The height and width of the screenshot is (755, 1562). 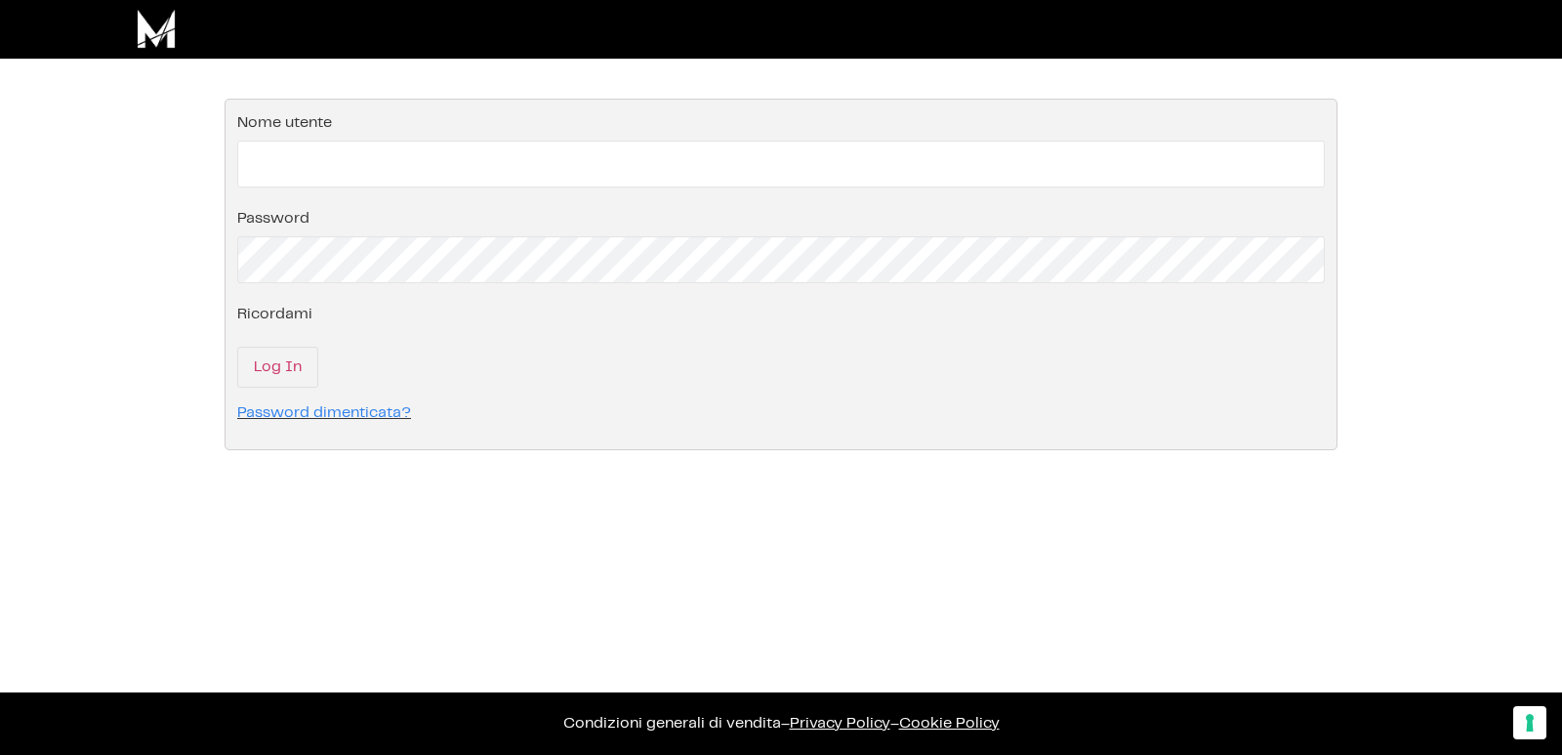 What do you see at coordinates (781, 164) in the screenshot?
I see `input: Nome utente` at bounding box center [781, 164].